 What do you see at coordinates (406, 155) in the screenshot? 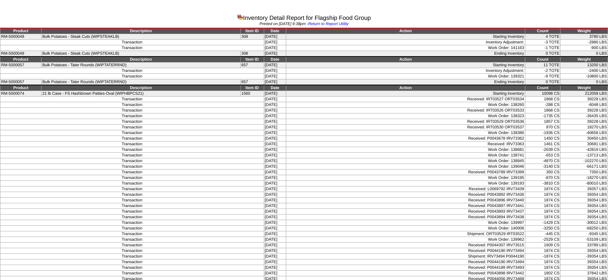
I see `td: Work Order: 138741` at bounding box center [406, 155].